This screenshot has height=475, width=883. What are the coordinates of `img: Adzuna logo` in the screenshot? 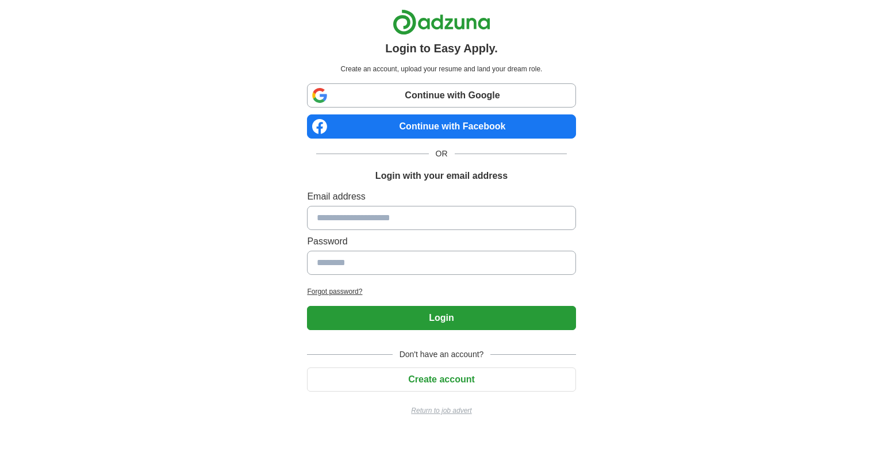 It's located at (441, 22).